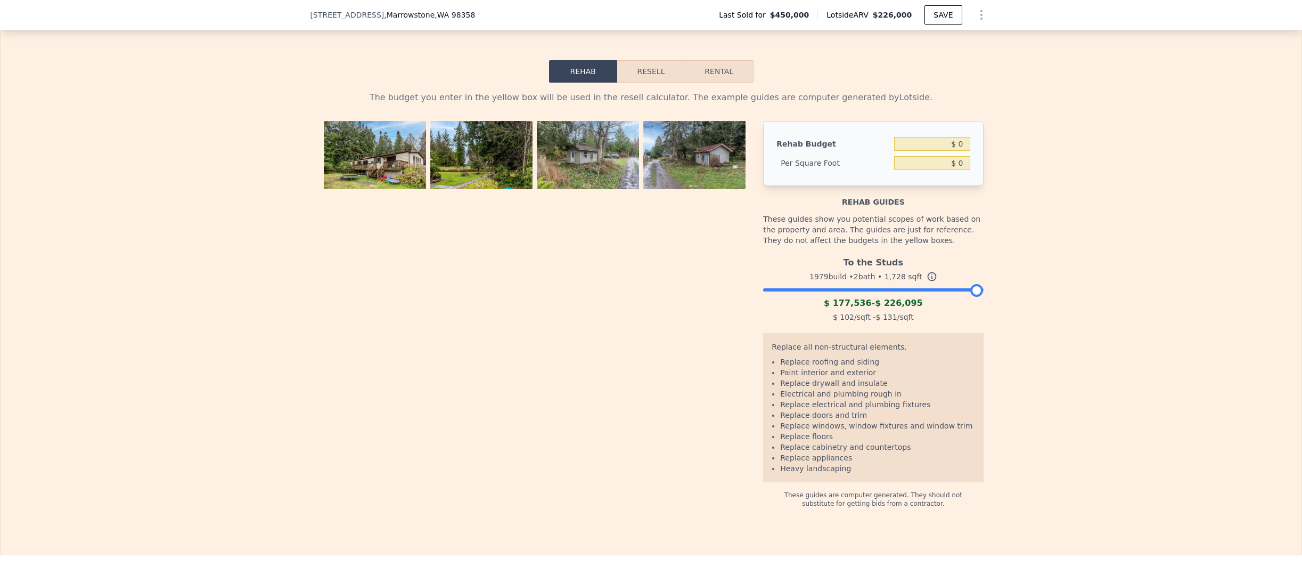  I want to click on li: Replace floors, so click(877, 436).